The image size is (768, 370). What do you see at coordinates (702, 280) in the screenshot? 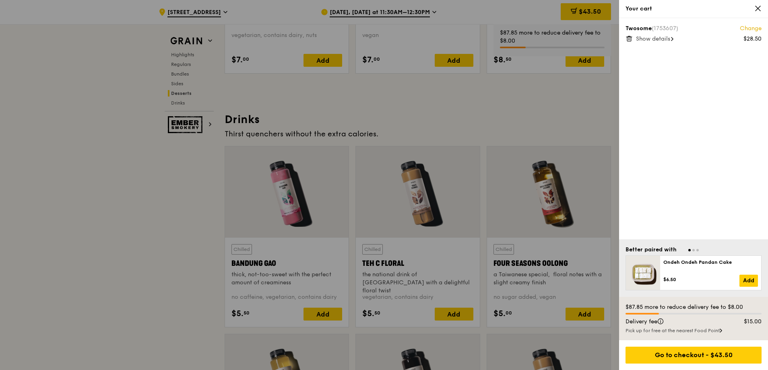
I see `div: $6.50` at bounding box center [702, 280].